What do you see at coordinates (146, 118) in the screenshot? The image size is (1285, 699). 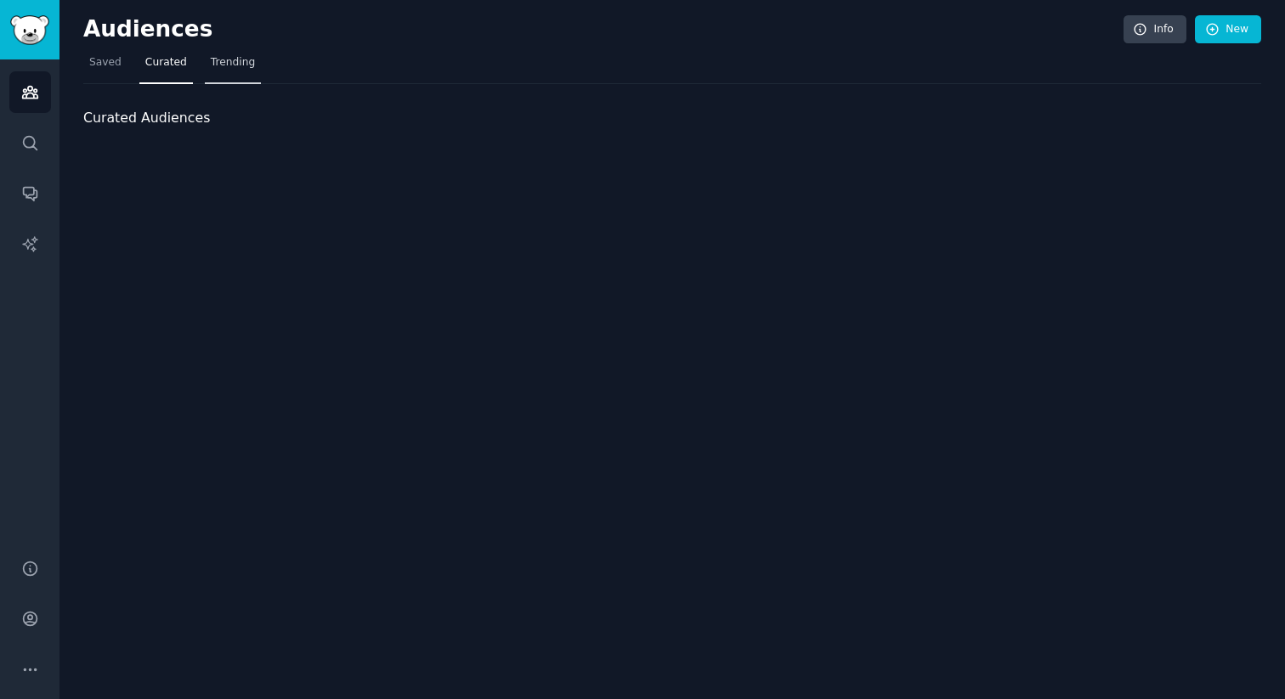 I see `span: Curated Audiences` at bounding box center [146, 118].